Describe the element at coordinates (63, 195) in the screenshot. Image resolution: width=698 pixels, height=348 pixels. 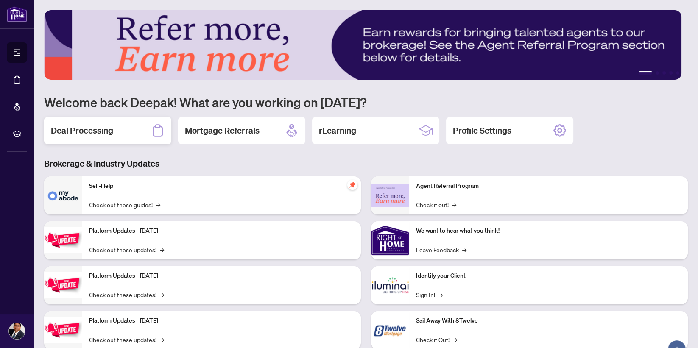
I see `img: Self-Help` at that location.